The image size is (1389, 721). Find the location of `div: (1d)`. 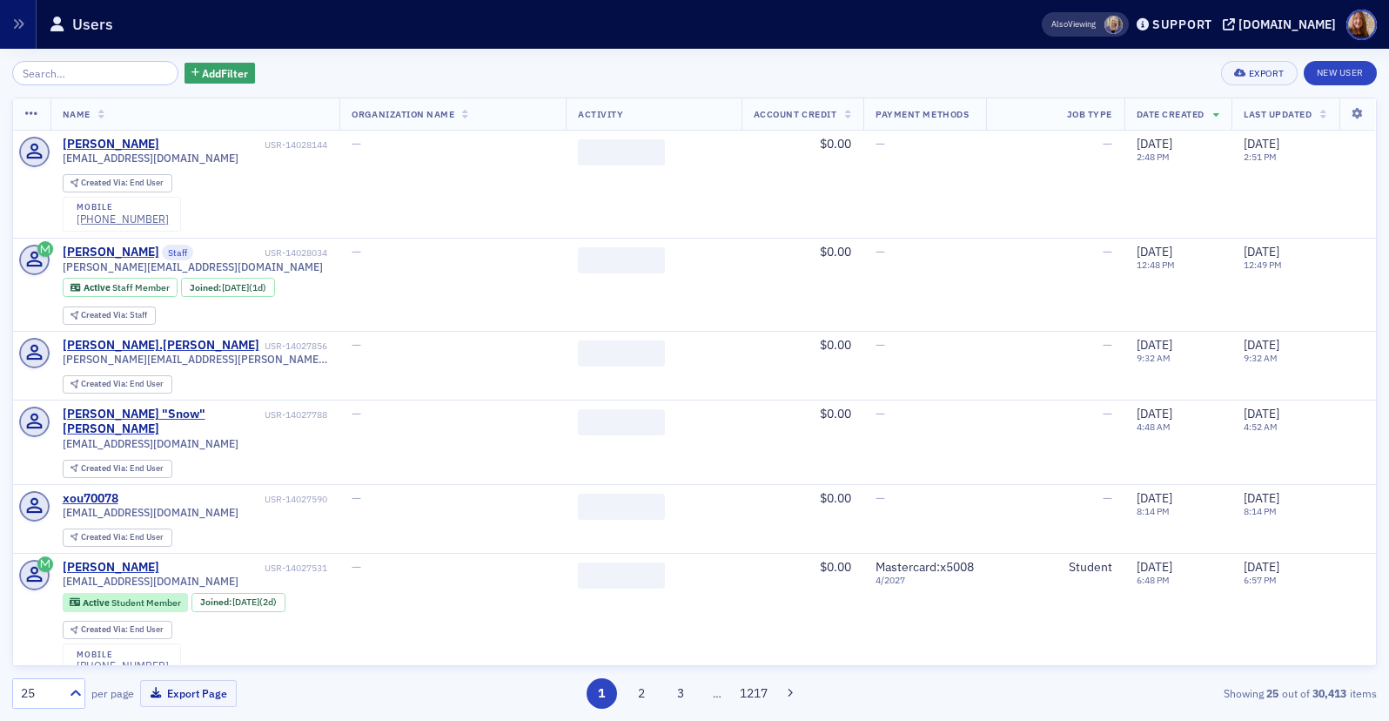

div: (1d) is located at coordinates (244, 287).